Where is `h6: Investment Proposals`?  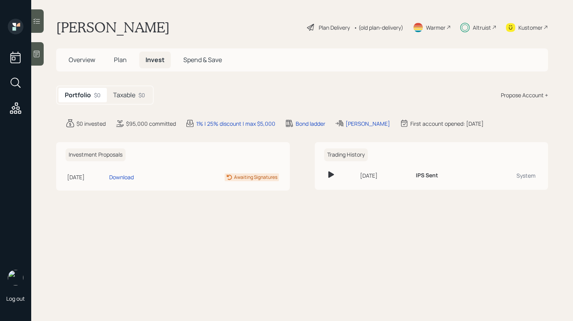 h6: Investment Proposals is located at coordinates (96, 155).